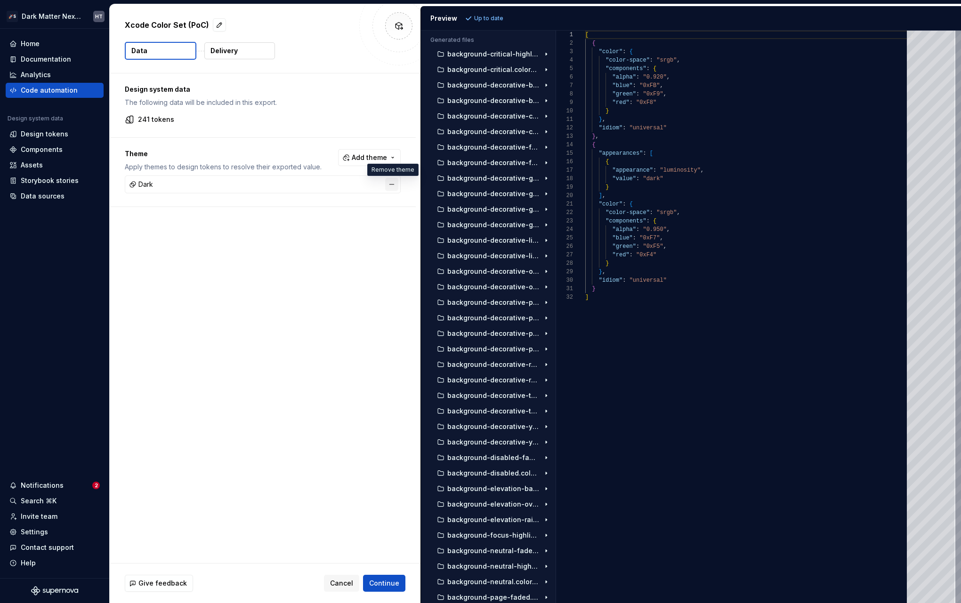 The width and height of the screenshot is (961, 603). What do you see at coordinates (490, 520) in the screenshot?
I see `button: background-elevation-raised.colorset` at bounding box center [490, 520].